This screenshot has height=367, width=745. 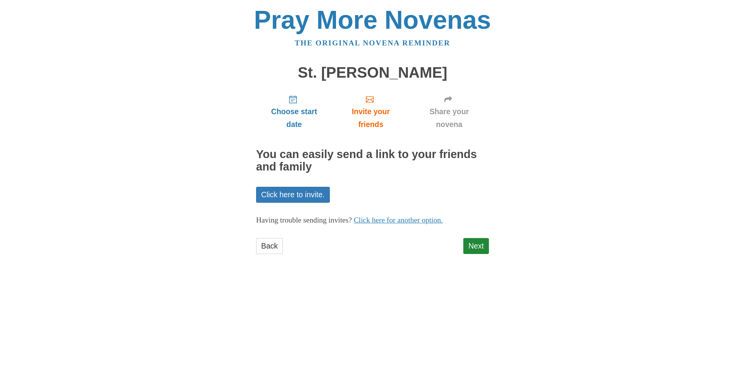 What do you see at coordinates (294, 111) in the screenshot?
I see `a: Choose start date` at bounding box center [294, 111].